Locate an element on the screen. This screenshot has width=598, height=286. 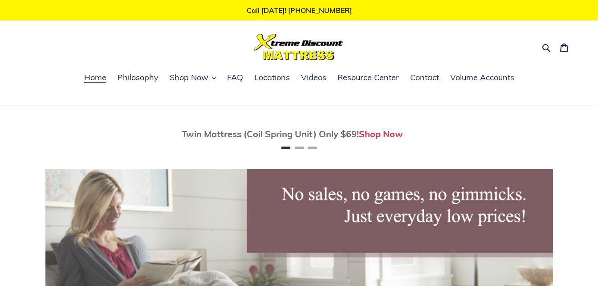
a: Contact is located at coordinates (424, 78).